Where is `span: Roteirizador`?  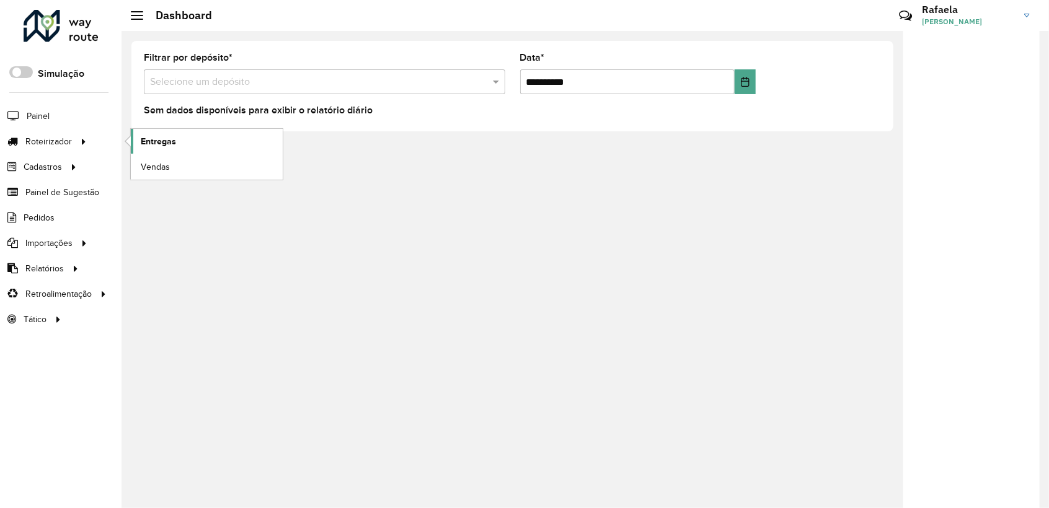 span: Roteirizador is located at coordinates (48, 141).